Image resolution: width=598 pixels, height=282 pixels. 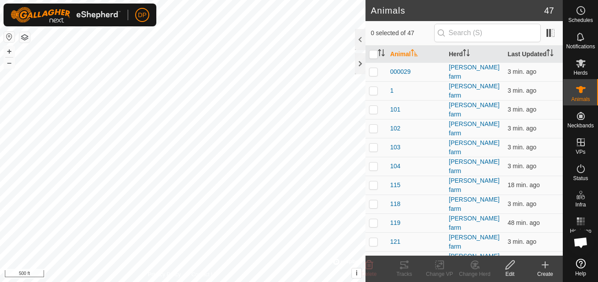 What do you see at coordinates (142, 15) in the screenshot?
I see `span: DP` at bounding box center [142, 15].